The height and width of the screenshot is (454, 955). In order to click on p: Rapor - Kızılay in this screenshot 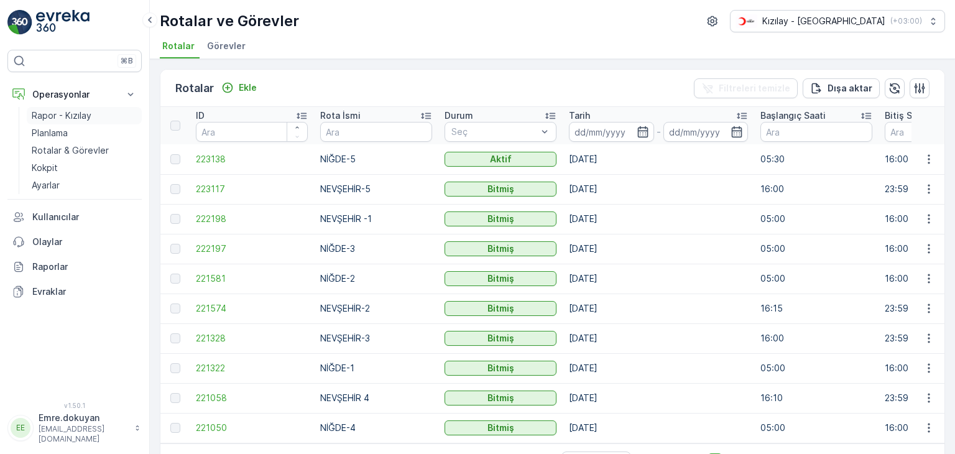, I will do `click(62, 116)`.